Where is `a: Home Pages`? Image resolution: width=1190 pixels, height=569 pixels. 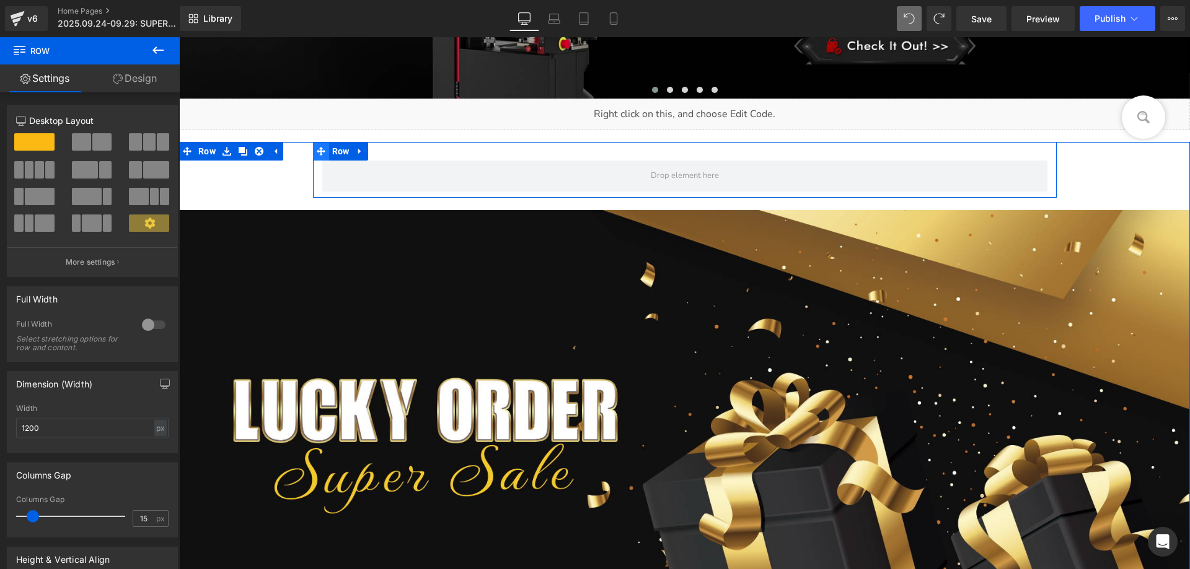
a: Home Pages is located at coordinates (129, 11).